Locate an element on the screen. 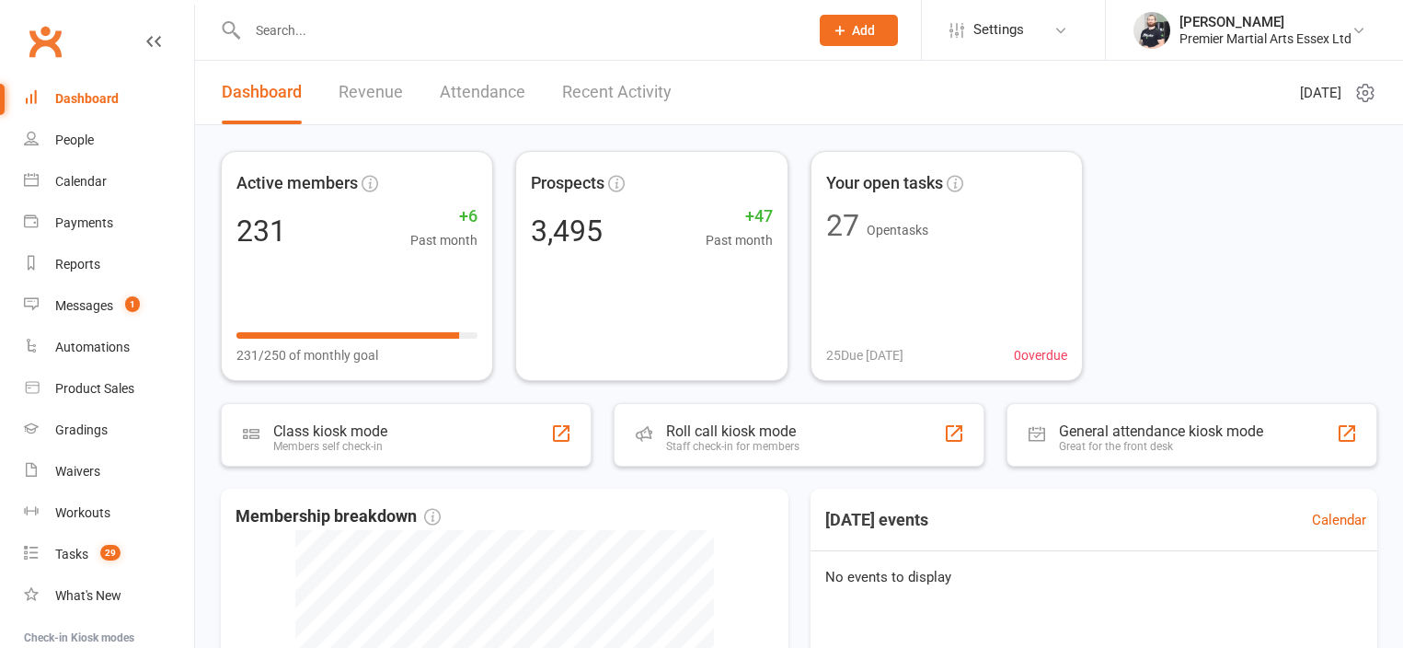 This screenshot has width=1403, height=648. div: Payments is located at coordinates (84, 223).